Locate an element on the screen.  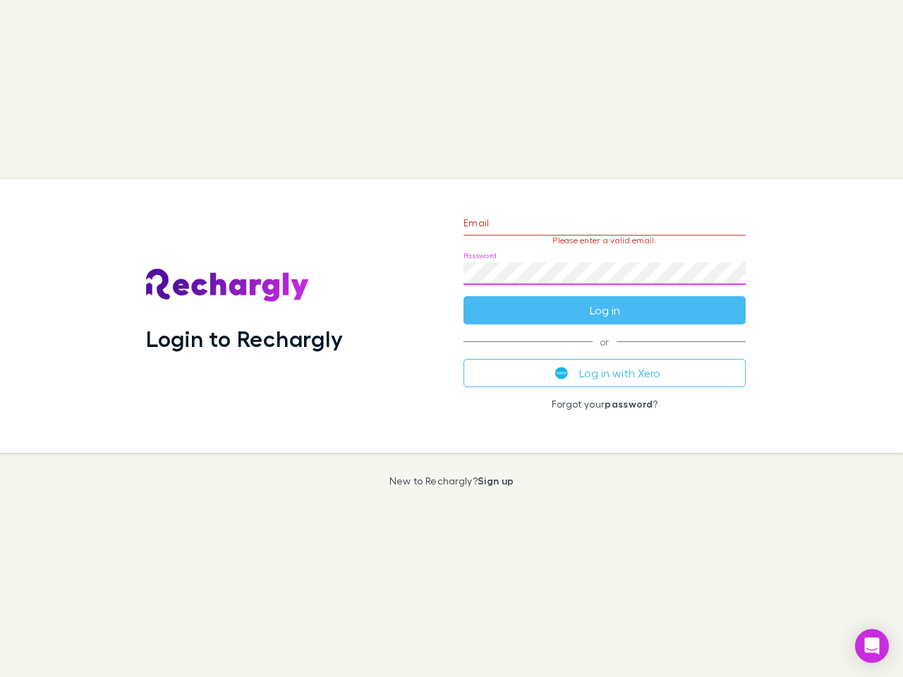
a: password is located at coordinates (629, 404).